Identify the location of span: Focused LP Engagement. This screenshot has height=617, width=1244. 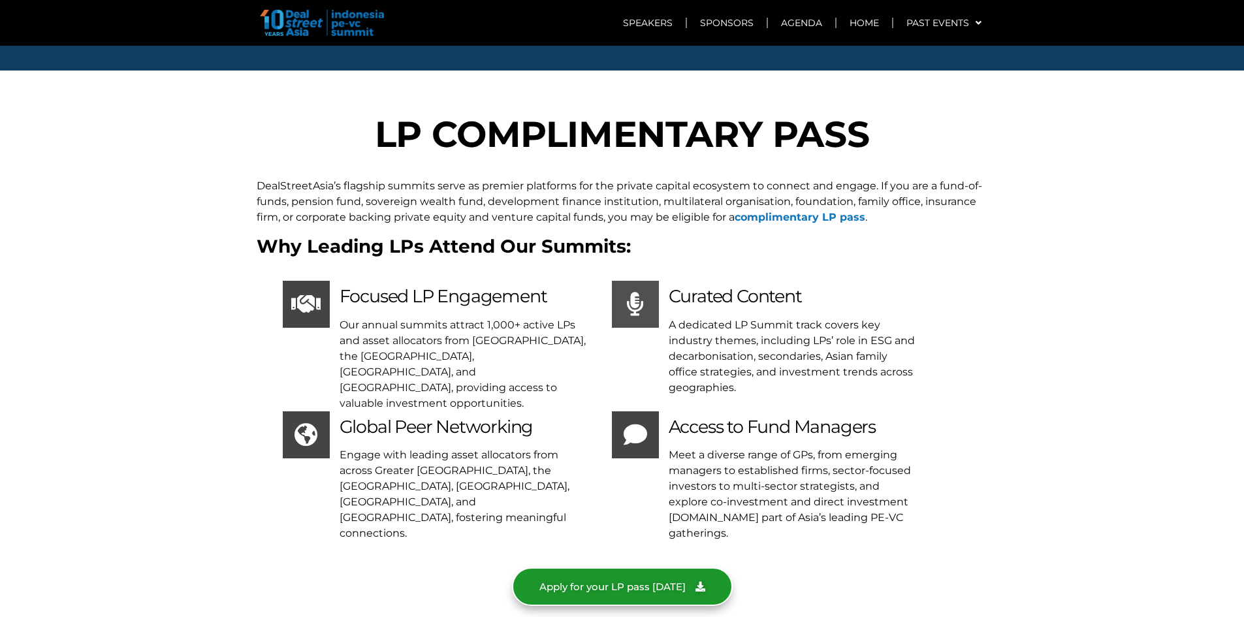
(443, 296).